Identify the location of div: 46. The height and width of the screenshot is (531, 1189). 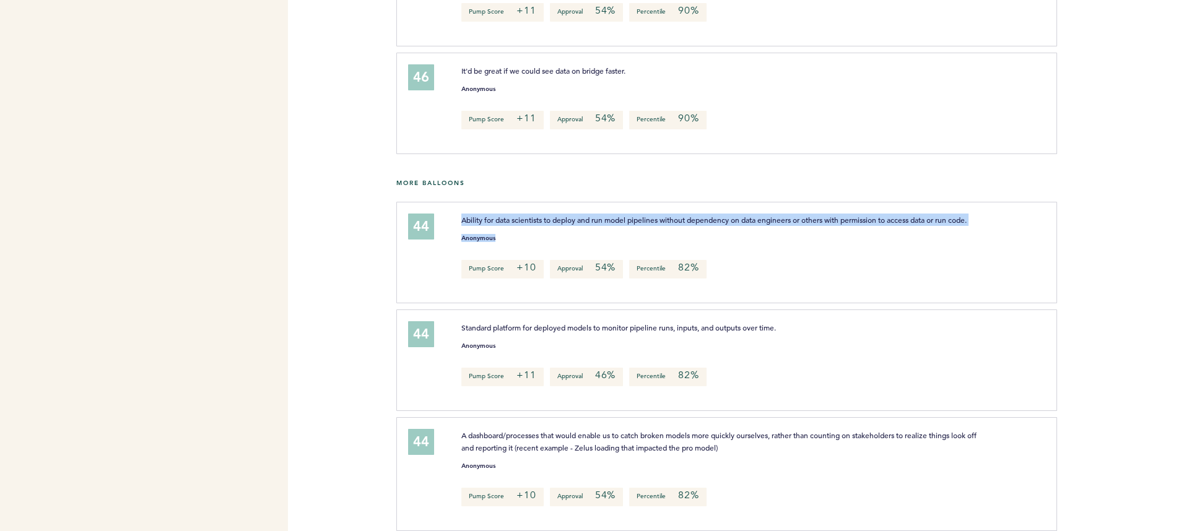
(421, 77).